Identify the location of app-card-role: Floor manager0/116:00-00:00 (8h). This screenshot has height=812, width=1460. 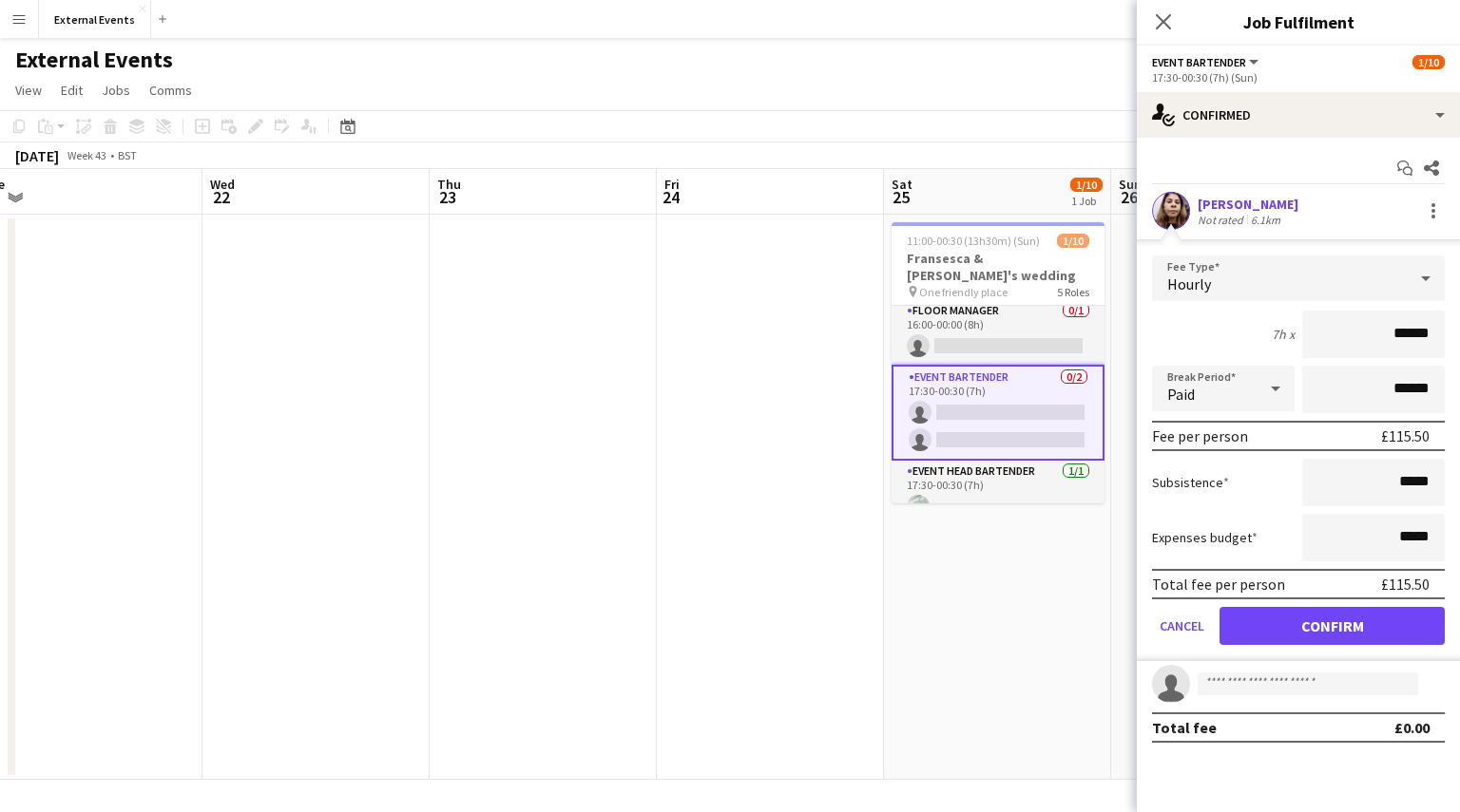
(998, 332).